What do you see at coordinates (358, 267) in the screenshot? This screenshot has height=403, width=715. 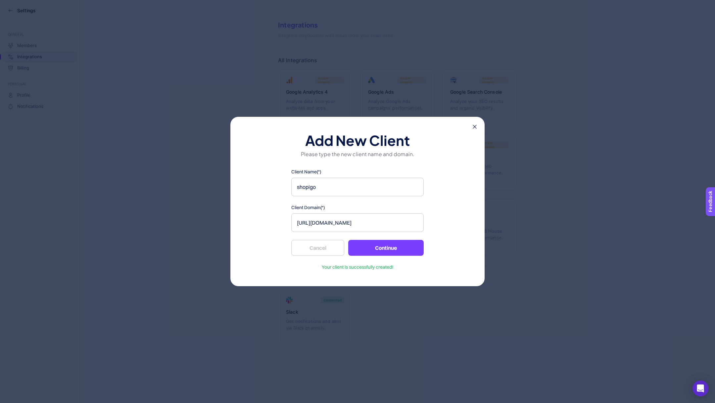 I see `span: Your client is successfully created!` at bounding box center [358, 267].